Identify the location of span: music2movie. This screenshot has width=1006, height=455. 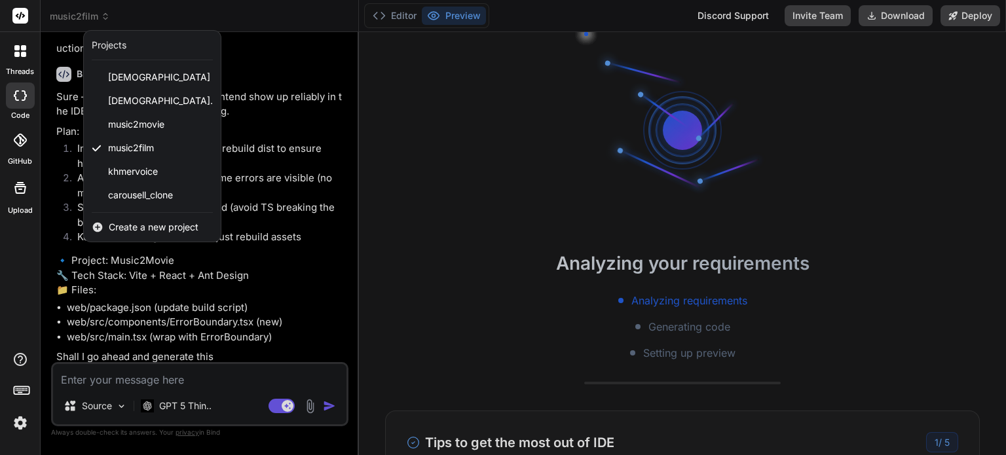
(136, 124).